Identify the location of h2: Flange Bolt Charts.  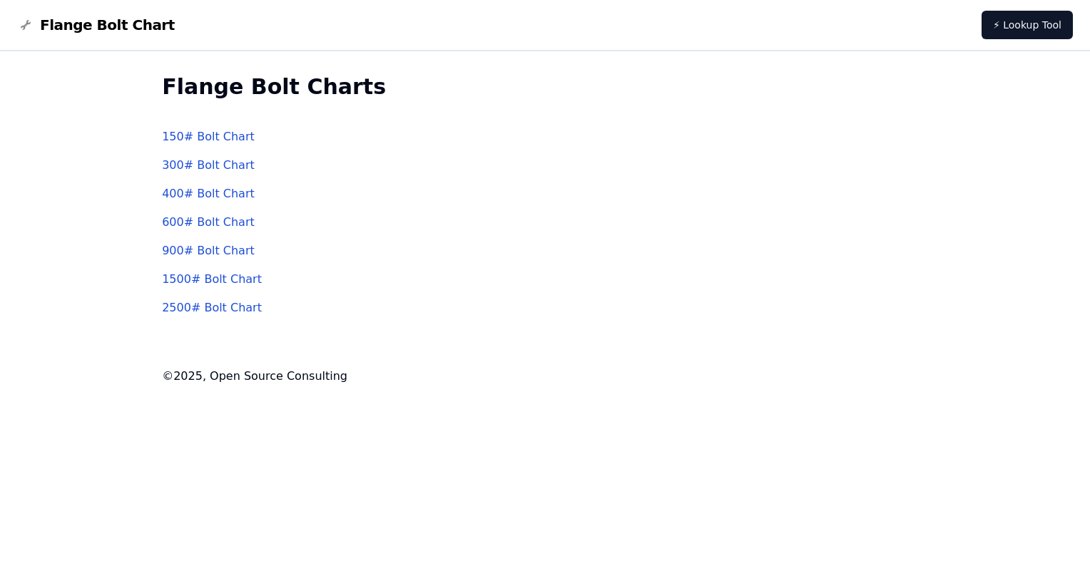
(545, 87).